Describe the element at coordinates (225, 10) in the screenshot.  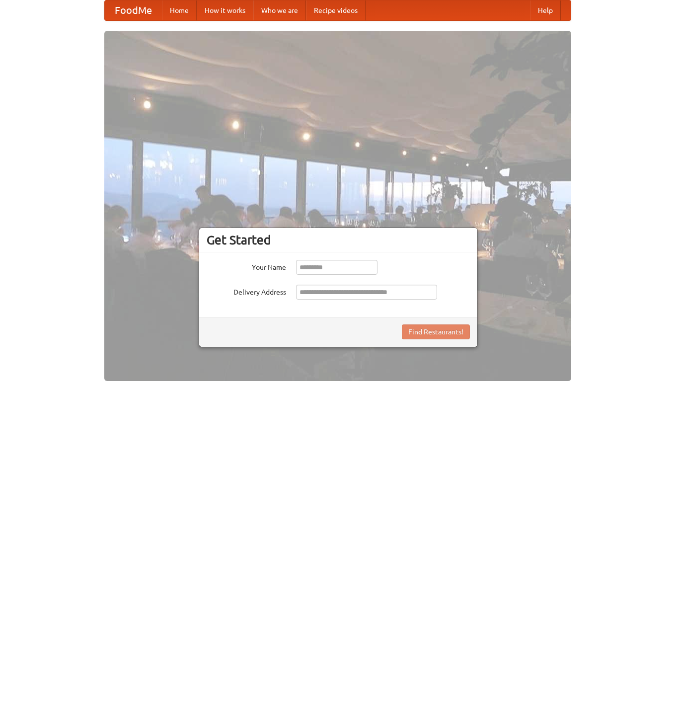
I see `a: How it works` at that location.